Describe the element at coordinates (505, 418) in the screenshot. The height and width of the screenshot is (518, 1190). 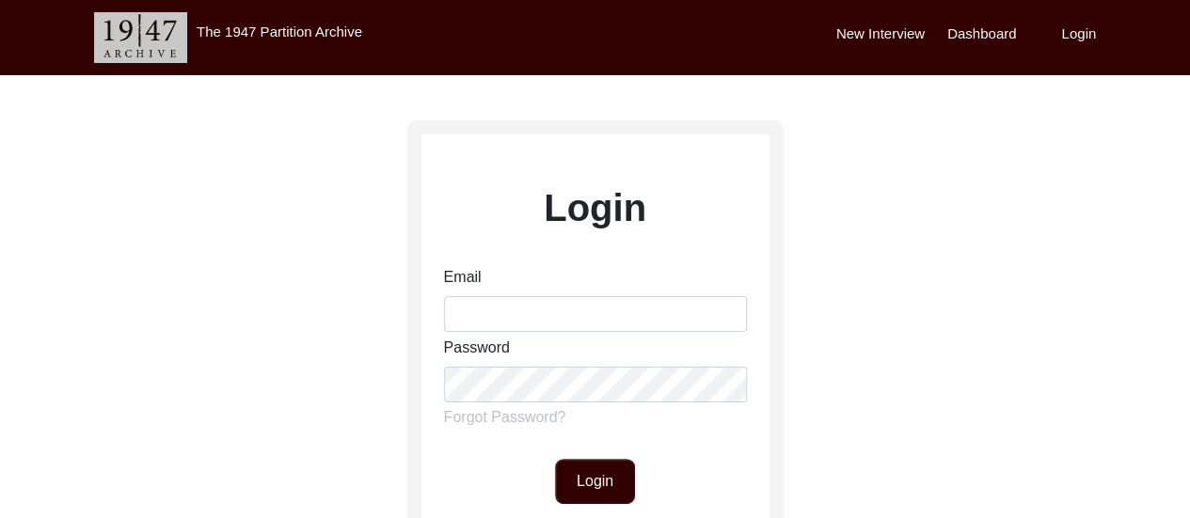
I see `label: Forgot Password?` at that location.